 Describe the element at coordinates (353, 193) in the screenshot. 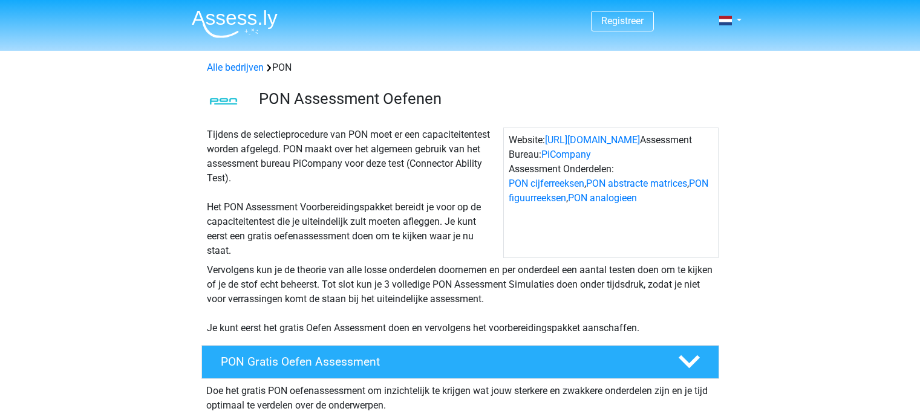

I see `div: Tijdens de selectieprocedure van PON moet er een capaciteitentest worden afgelegd. PON maakt over...` at that location.